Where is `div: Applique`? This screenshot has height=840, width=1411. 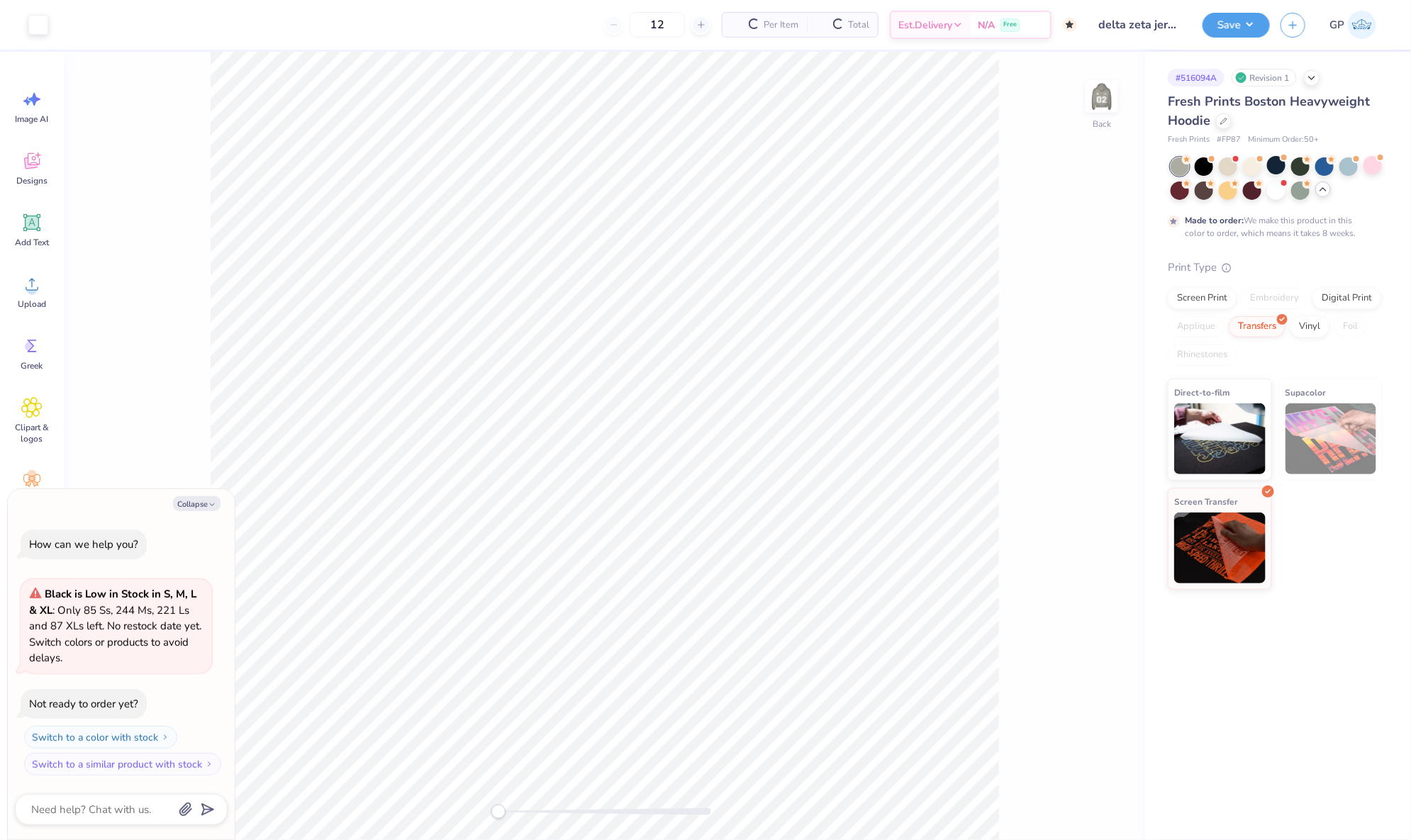
div: Applique is located at coordinates (1196, 327).